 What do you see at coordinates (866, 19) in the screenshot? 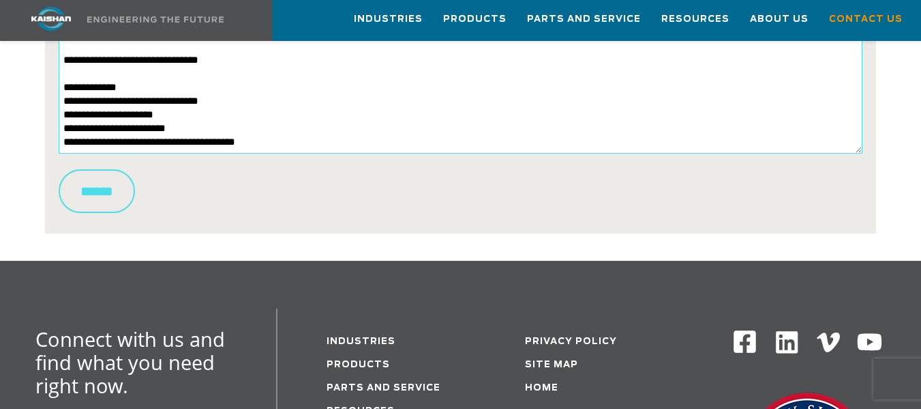
I see `a: Contact Us` at bounding box center [866, 19].